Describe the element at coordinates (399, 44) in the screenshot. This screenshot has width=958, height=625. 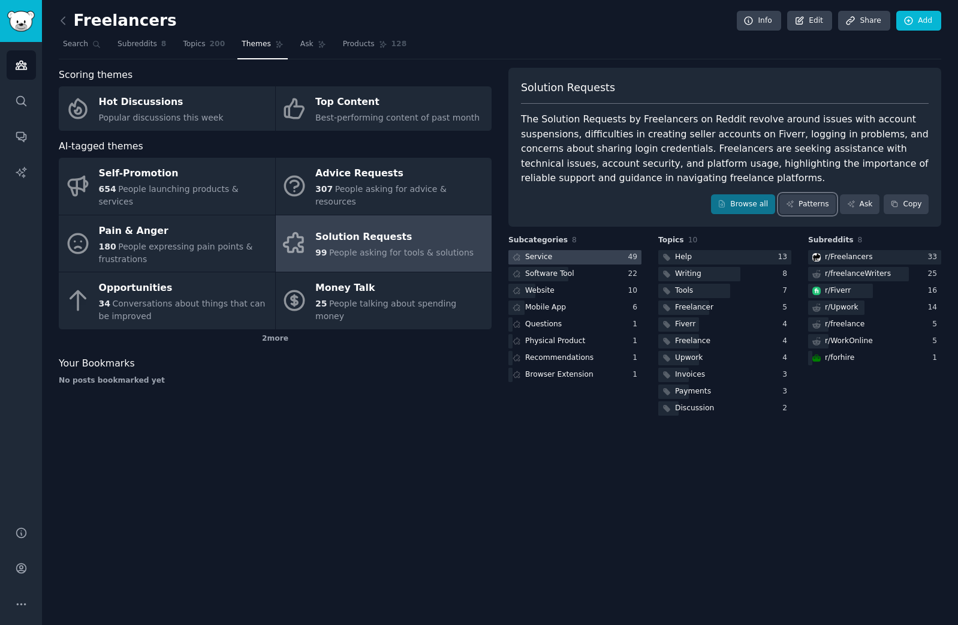
I see `span: 128` at that location.